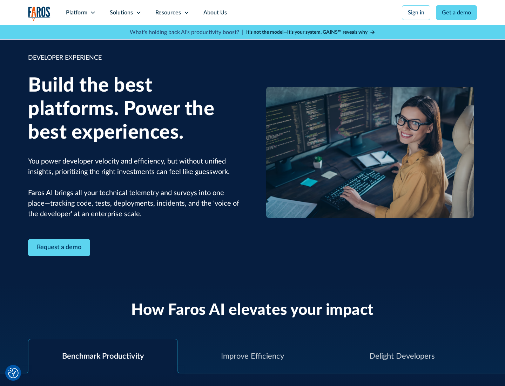 Image resolution: width=505 pixels, height=386 pixels. Describe the element at coordinates (135, 109) in the screenshot. I see `h1: Build the best platforms. Power the best experiences.` at that location.